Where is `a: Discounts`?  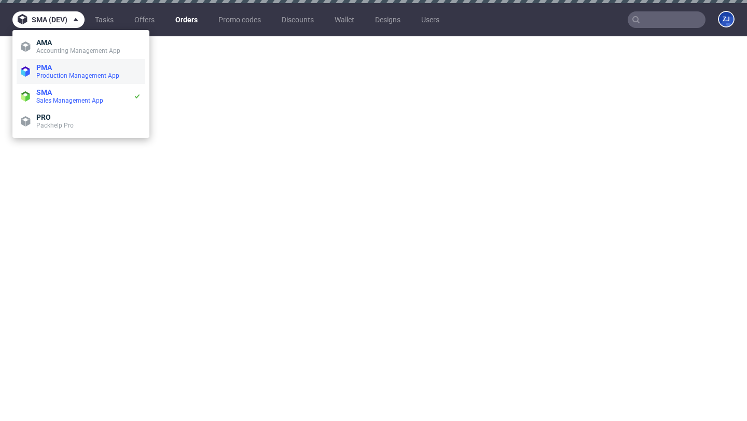
a: Discounts is located at coordinates (298, 20).